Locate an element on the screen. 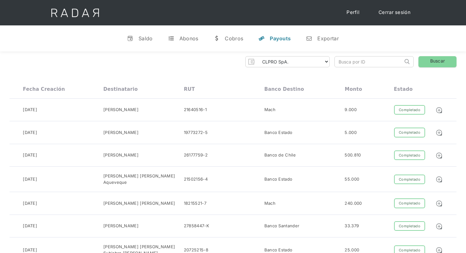  div: Exportar is located at coordinates (328, 38).